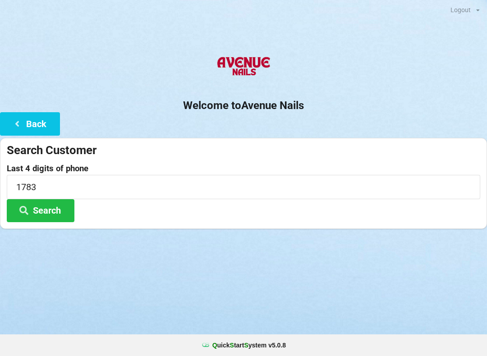 The height and width of the screenshot is (356, 487). Describe the element at coordinates (244, 169) in the screenshot. I see `label: Last 4 digits of phone` at that location.